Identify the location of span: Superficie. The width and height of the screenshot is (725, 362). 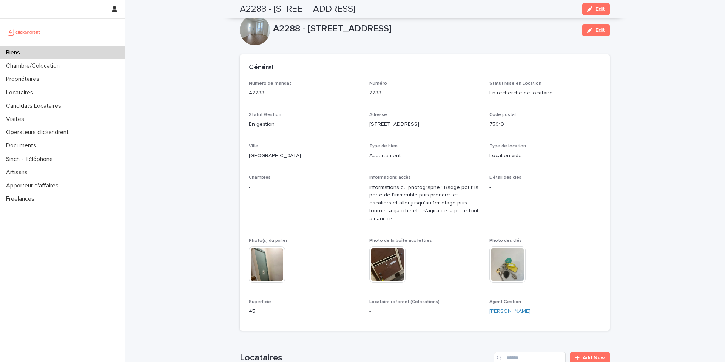
(260, 302).